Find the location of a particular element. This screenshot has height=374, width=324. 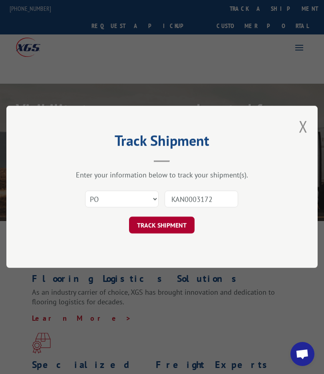

button: TRACK SHIPMENT is located at coordinates (162, 225).